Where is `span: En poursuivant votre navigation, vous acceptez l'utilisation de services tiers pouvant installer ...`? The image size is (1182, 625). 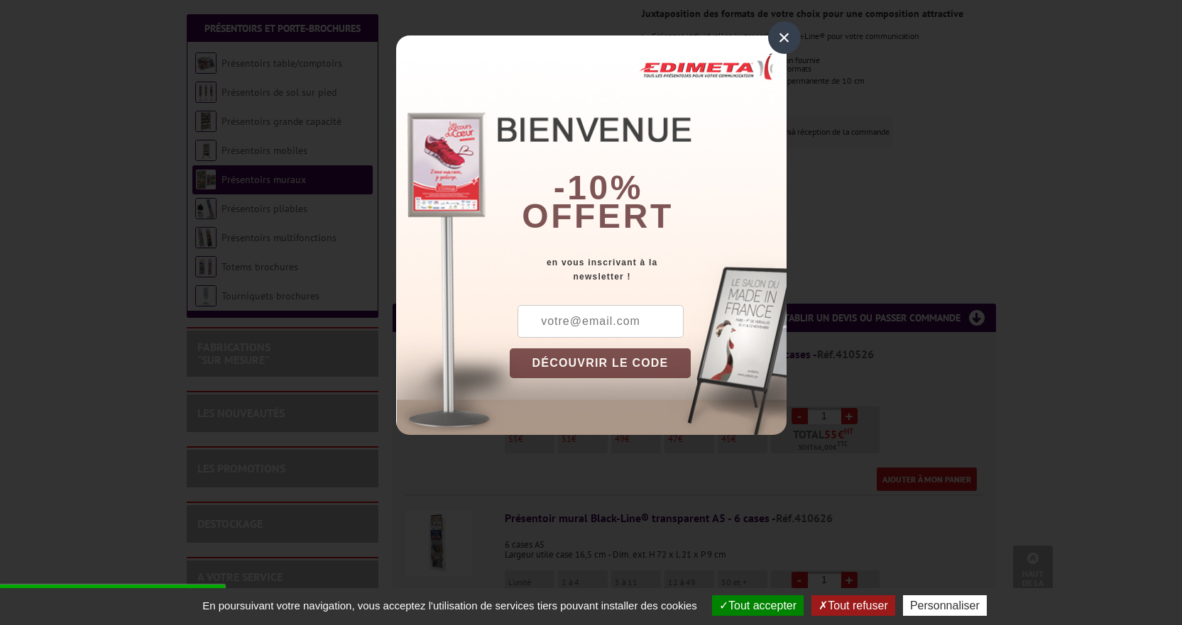
span: En poursuivant votre navigation, vous acceptez l'utilisation de services tiers pouvant installer ... is located at coordinates (449, 605).